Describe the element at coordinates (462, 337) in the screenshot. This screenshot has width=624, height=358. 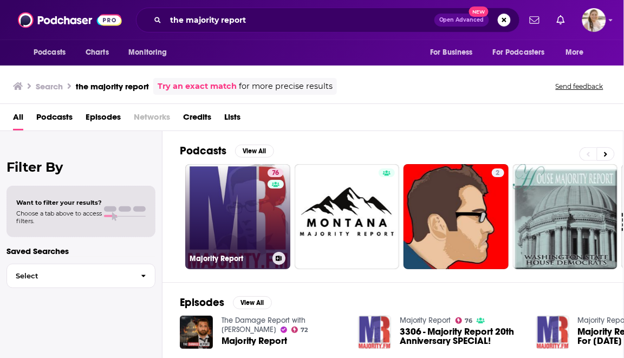
I see `span: 3306 - Majority Report 20th Anniversary SPECIAL!` at that location.